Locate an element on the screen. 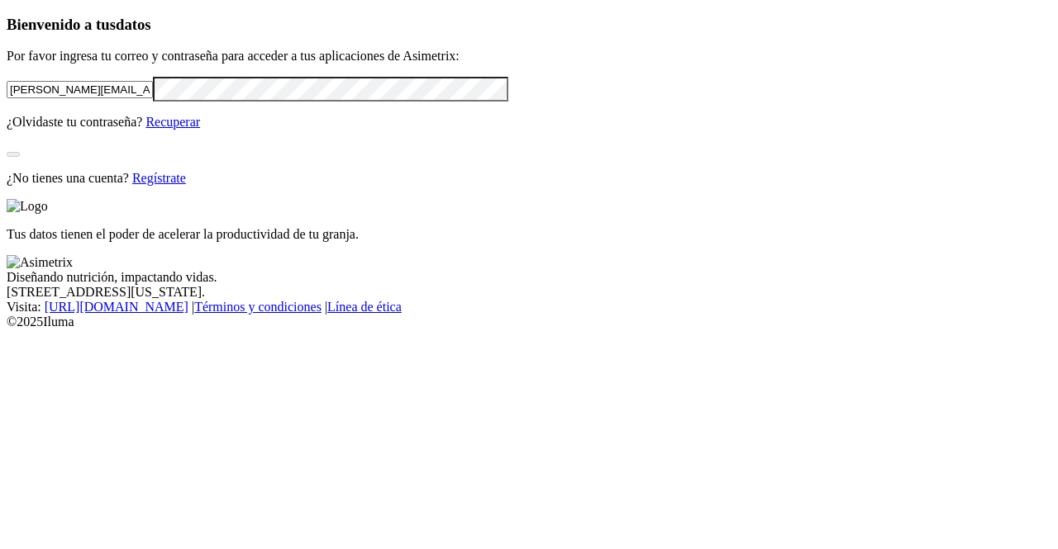 The height and width of the screenshot is (549, 1058). div: Visita : | | is located at coordinates (529, 307).